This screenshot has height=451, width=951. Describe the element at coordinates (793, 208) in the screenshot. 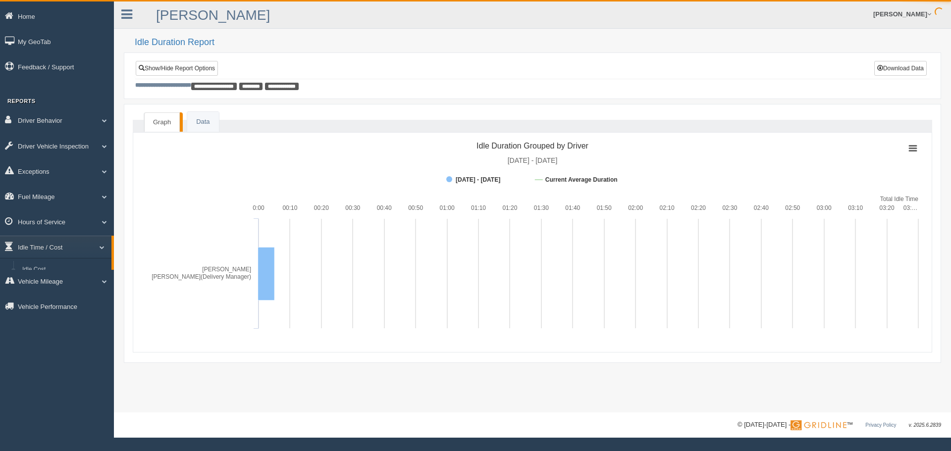

I see `text: 02:50` at that location.